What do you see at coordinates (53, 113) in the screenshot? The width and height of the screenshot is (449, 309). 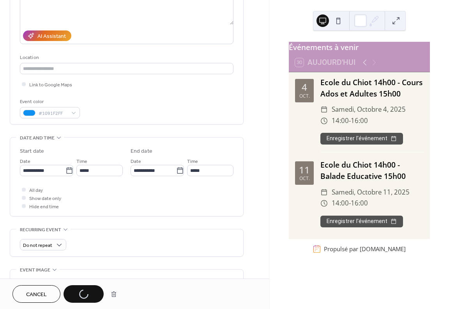 I see `span: #1091F2FF` at bounding box center [53, 113].